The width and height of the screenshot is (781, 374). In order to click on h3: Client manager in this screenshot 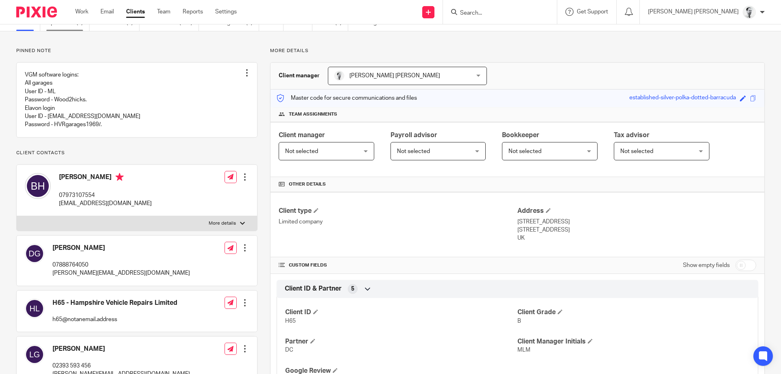, I will do `click(299, 76)`.